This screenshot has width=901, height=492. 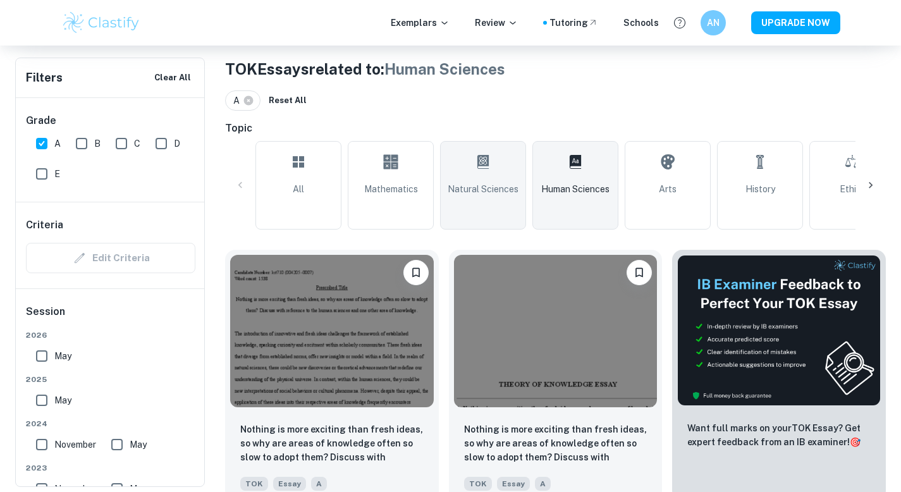 What do you see at coordinates (574, 23) in the screenshot?
I see `a: Tutoring` at bounding box center [574, 23].